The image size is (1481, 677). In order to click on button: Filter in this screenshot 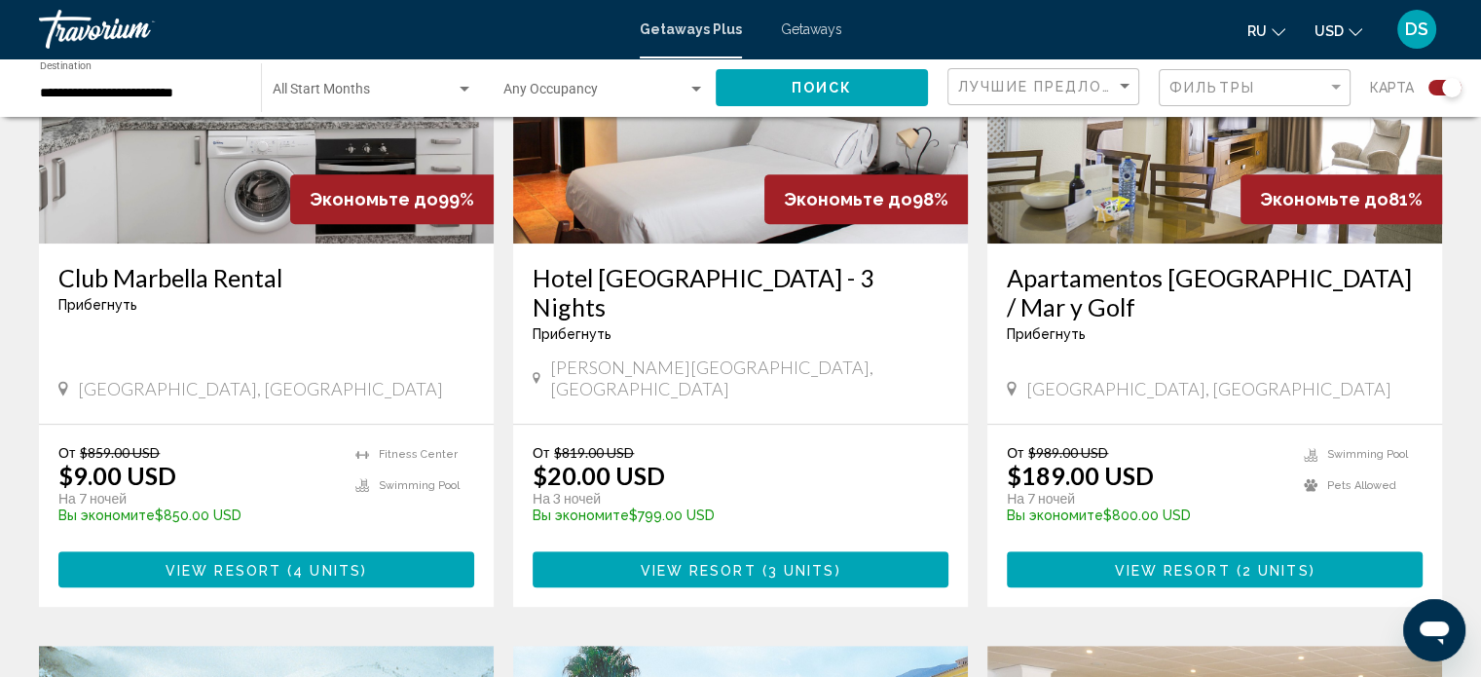, I will do `click(1254, 88)`.